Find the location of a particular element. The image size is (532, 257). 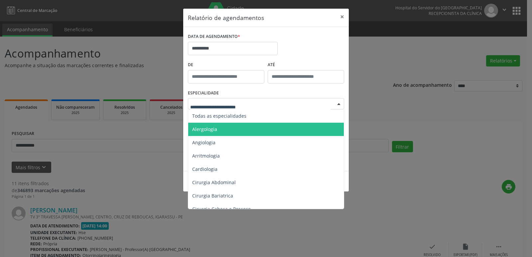

span: Cirurgia Abdominal is located at coordinates (214, 182).